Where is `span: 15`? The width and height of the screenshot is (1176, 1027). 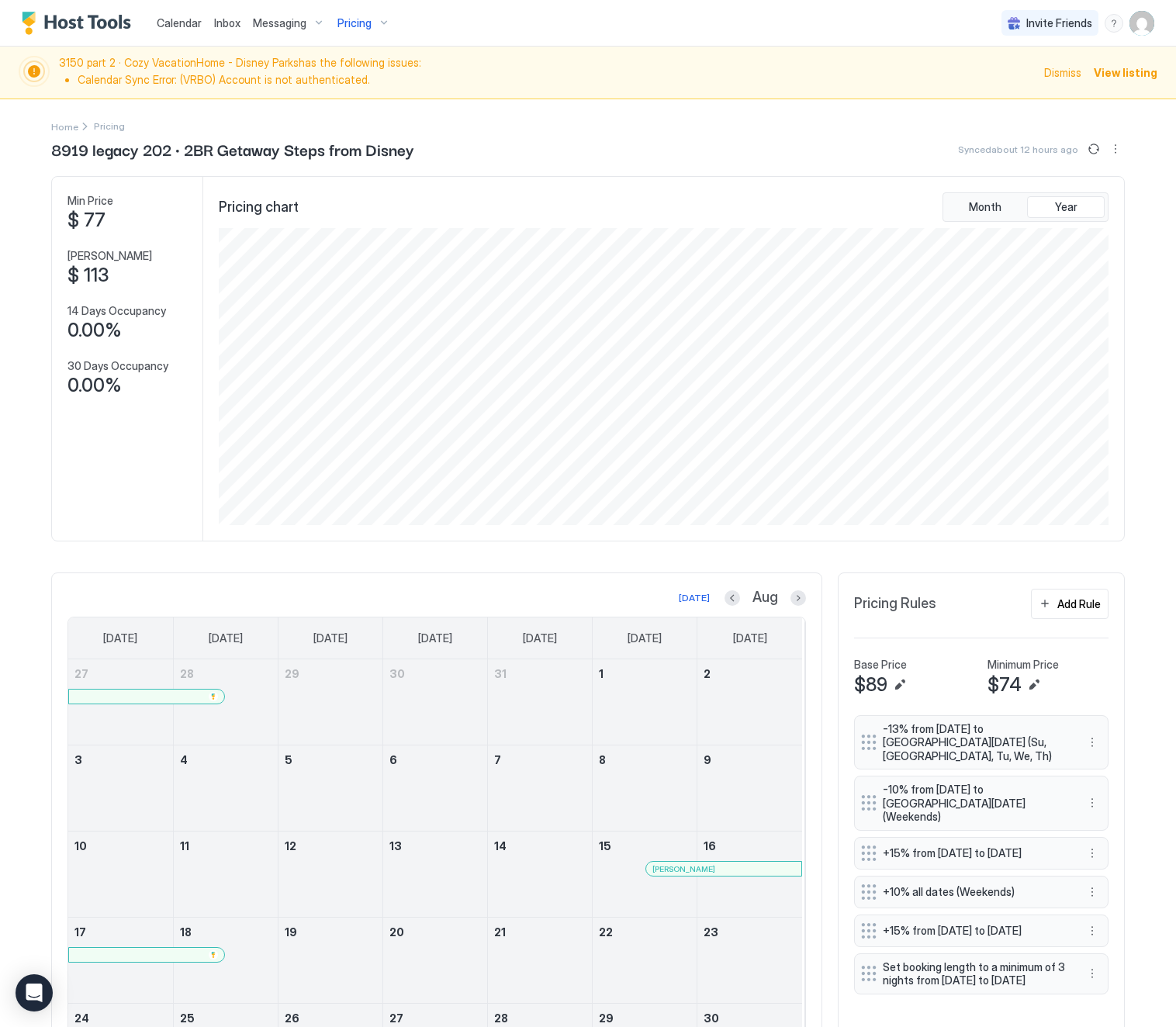 span: 15 is located at coordinates (605, 846).